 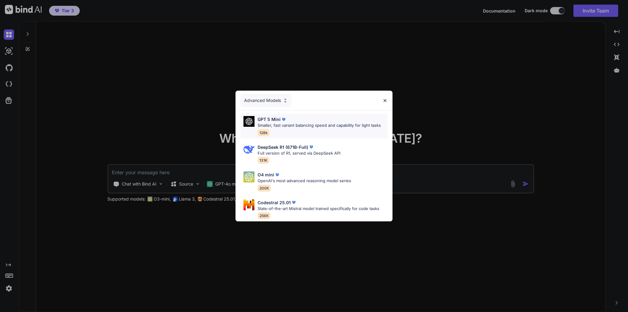 What do you see at coordinates (283, 147) in the screenshot?
I see `p: DeepSeek R1 (671B-Full)` at bounding box center [283, 147].